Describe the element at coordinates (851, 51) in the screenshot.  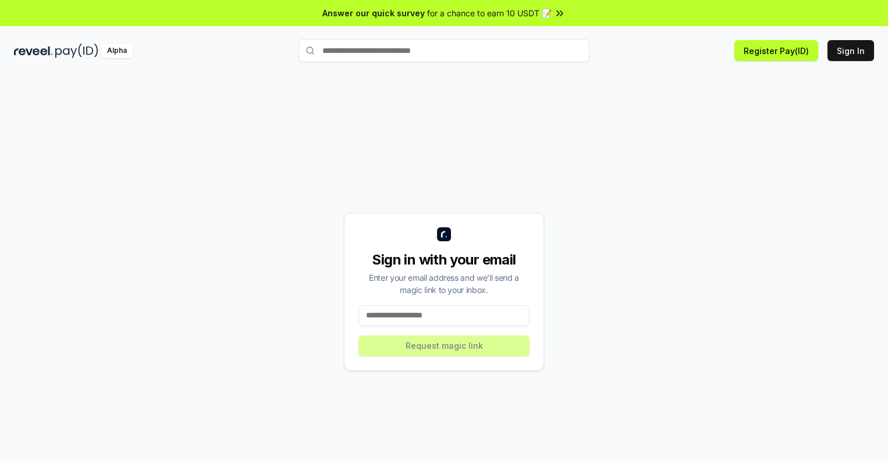
I see `button: Sign In` at that location.